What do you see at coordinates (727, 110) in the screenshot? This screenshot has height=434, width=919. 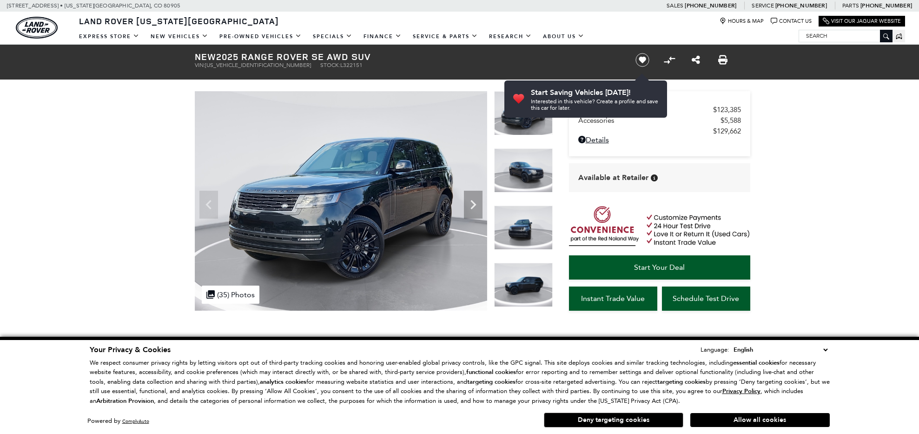 I see `span: $123,385` at bounding box center [727, 110].